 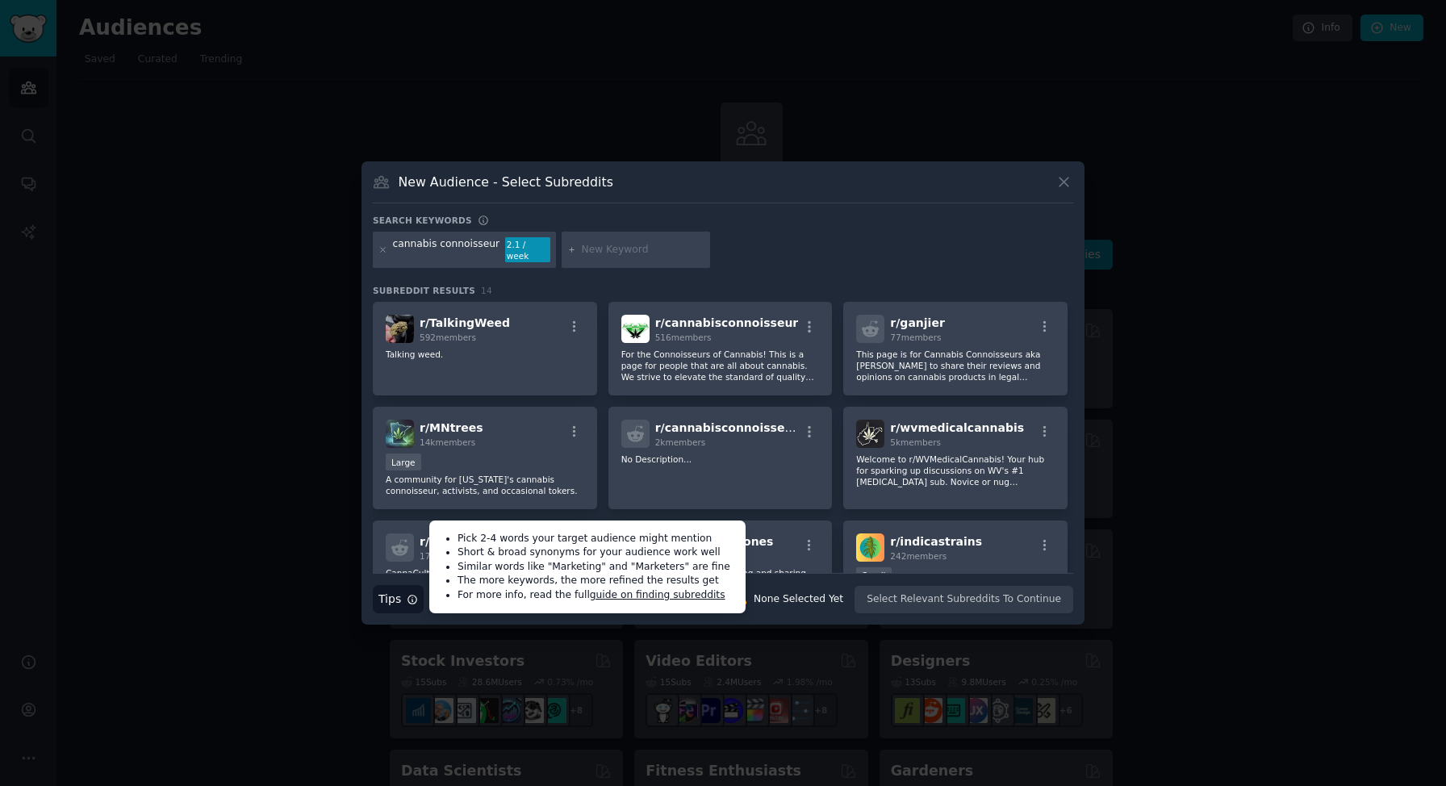 I want to click on a: guide on finding subreddits, so click(x=658, y=595).